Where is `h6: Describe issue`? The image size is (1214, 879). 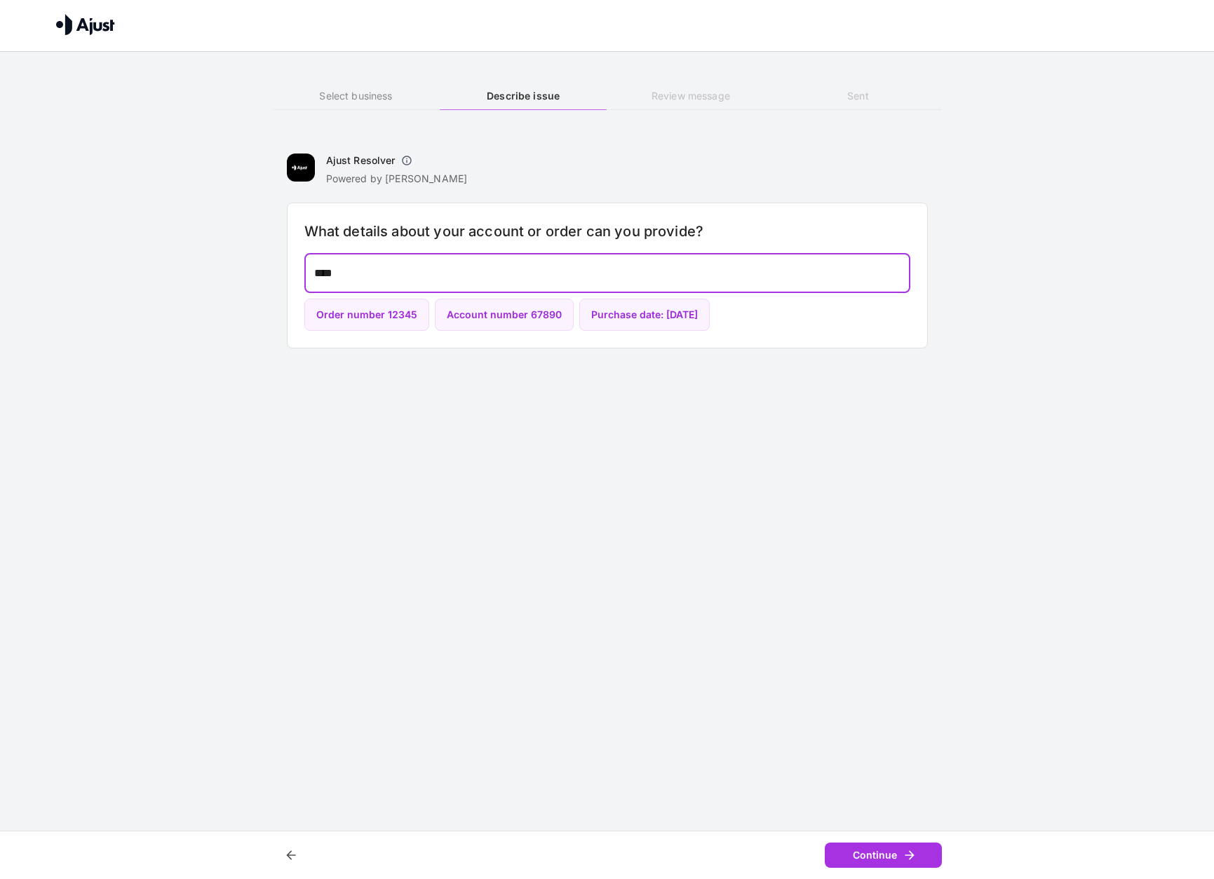
h6: Describe issue is located at coordinates (523, 96).